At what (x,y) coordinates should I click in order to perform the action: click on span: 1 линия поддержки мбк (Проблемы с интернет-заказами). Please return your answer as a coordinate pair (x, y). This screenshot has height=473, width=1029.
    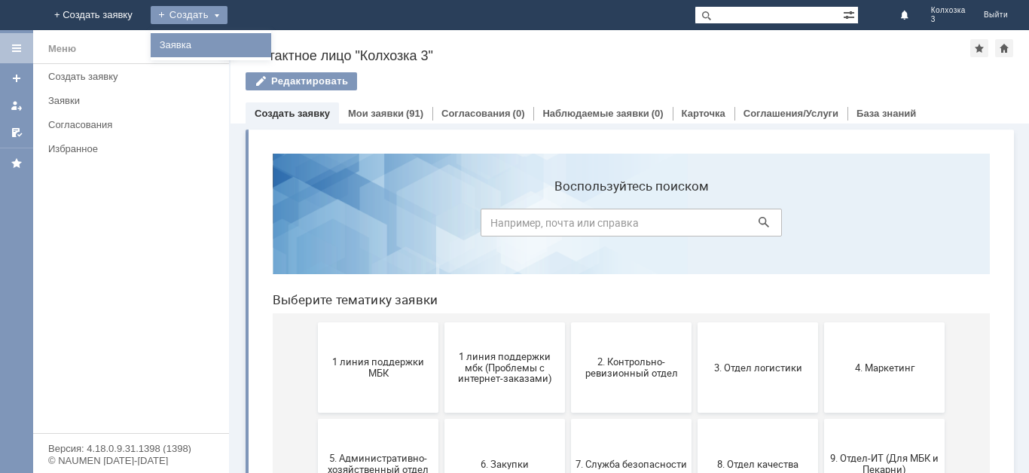
    Looking at the image, I should click on (244, 225).